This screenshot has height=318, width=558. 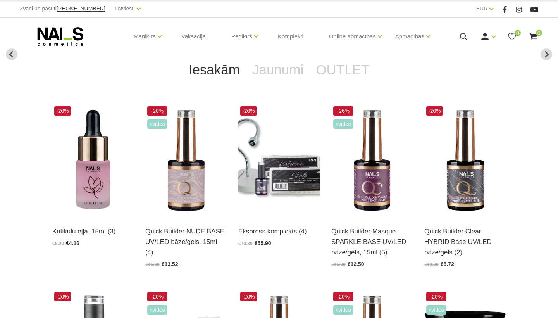 What do you see at coordinates (465, 160) in the screenshot?
I see `img: Klientu iemīļotajai Rubber bāzei esam mainījuši nosaukumu uz Quick Builder Clear HYBRID Base UV/L...` at bounding box center [465, 160].